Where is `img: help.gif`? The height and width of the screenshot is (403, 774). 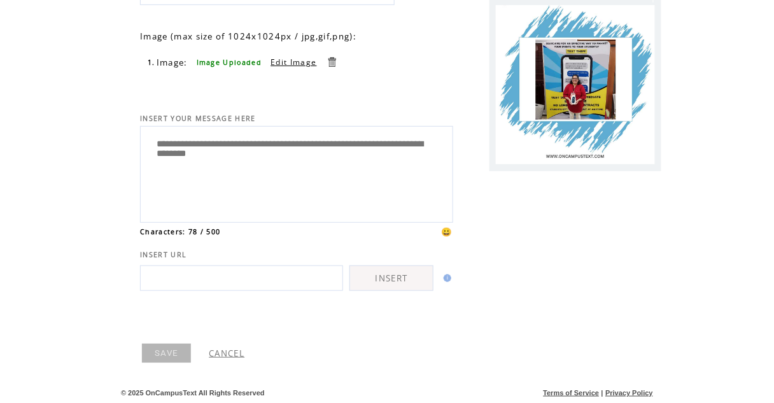
img: help.gif is located at coordinates (445, 278).